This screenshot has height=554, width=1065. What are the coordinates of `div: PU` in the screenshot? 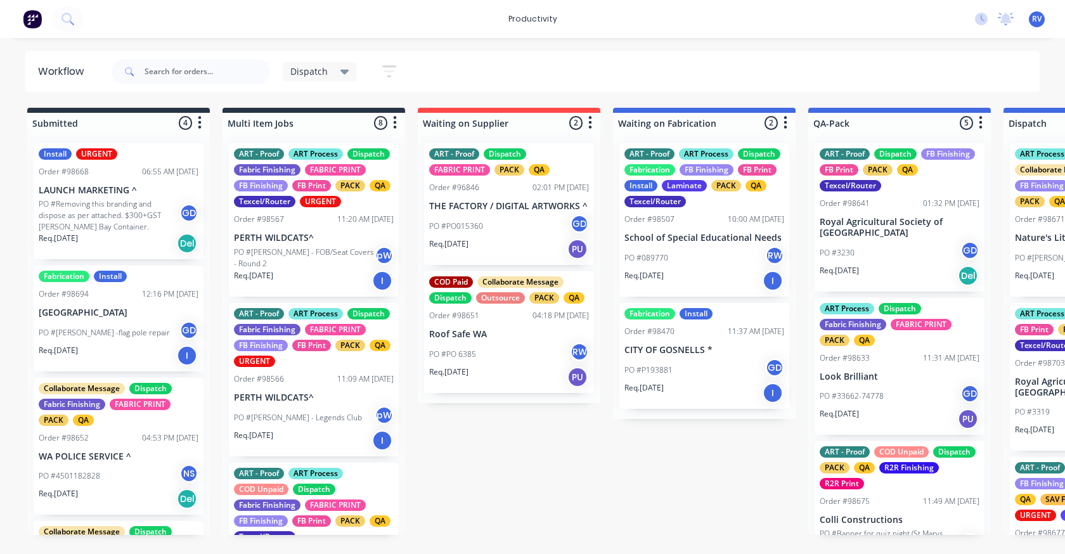 It's located at (968, 419).